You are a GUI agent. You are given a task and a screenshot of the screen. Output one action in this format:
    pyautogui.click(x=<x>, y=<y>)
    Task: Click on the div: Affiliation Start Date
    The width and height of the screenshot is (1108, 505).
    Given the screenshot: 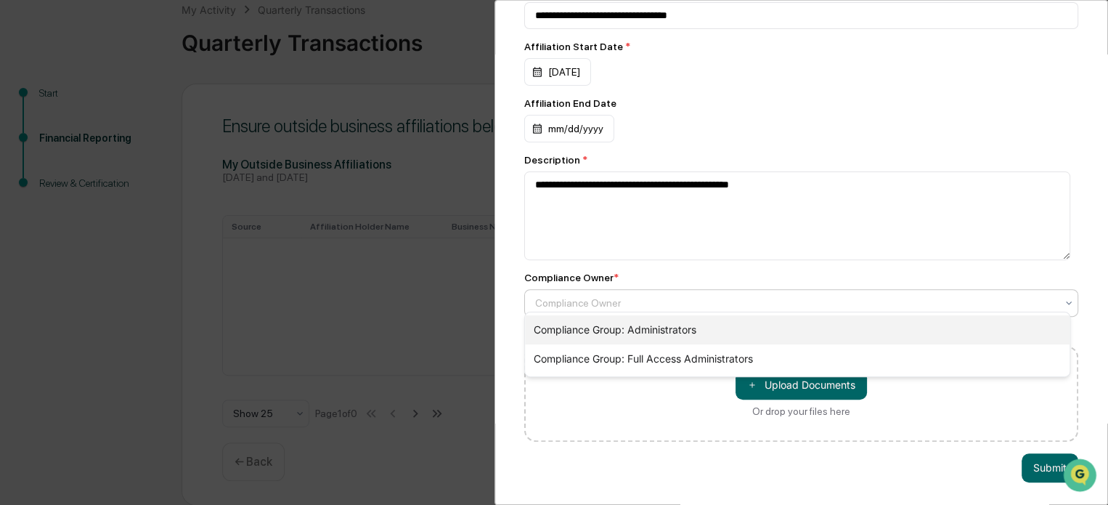 What is the action you would take?
    pyautogui.click(x=801, y=46)
    